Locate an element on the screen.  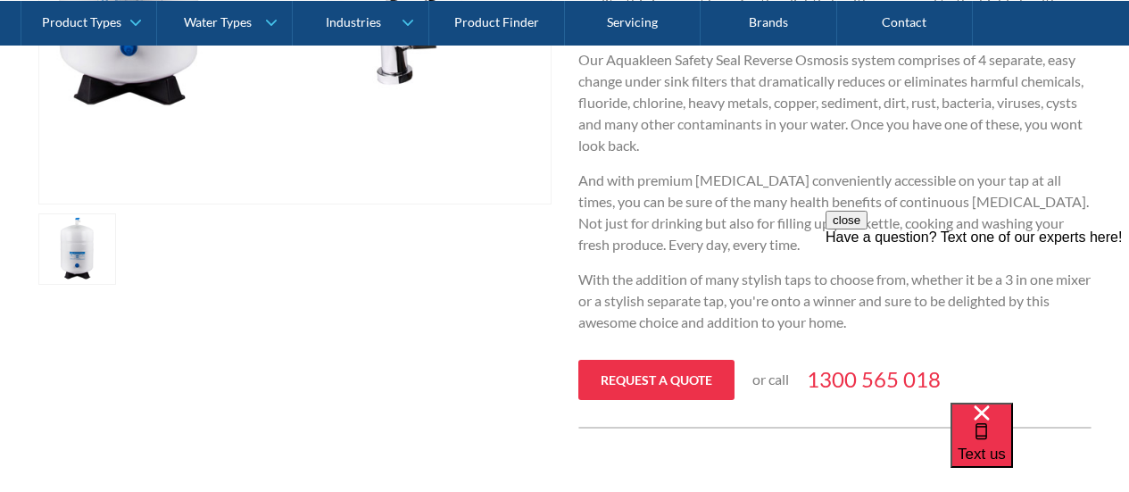
div: Industries is located at coordinates (353, 21).